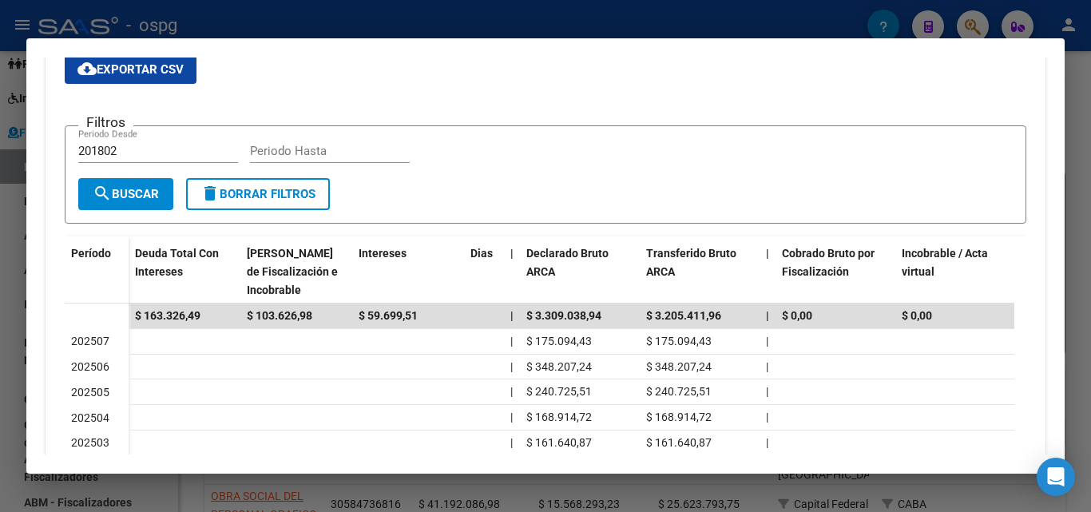 Image resolution: width=1091 pixels, height=512 pixels. What do you see at coordinates (185, 272) in the screenshot?
I see `datatable-header-cell: Deuda Total Con Intereses` at bounding box center [185, 272].